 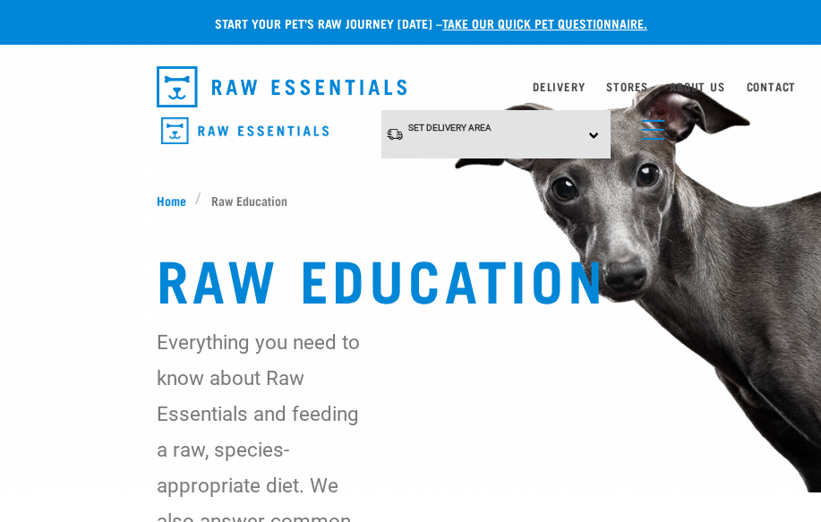 What do you see at coordinates (395, 134) in the screenshot?
I see `img: van-moving.png` at bounding box center [395, 134].